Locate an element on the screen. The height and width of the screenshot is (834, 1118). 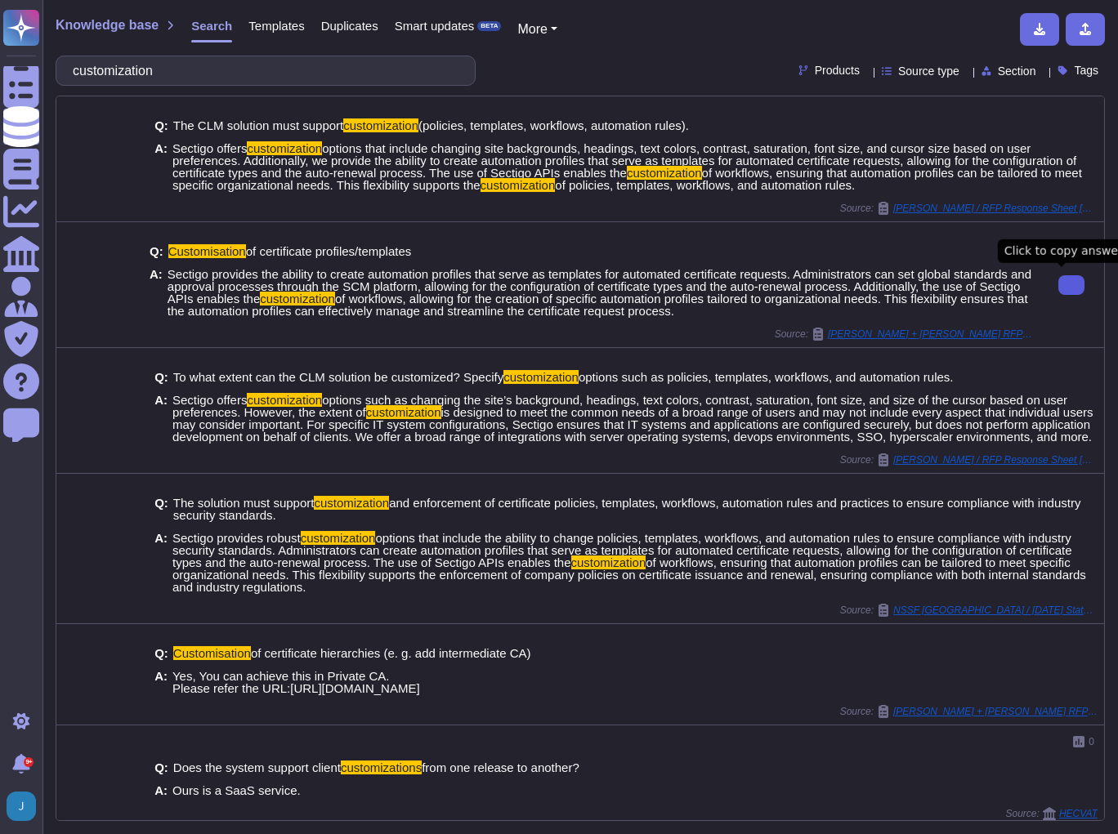
span: options such as policies, templates, workflows, and automation rules. is located at coordinates (766, 377).